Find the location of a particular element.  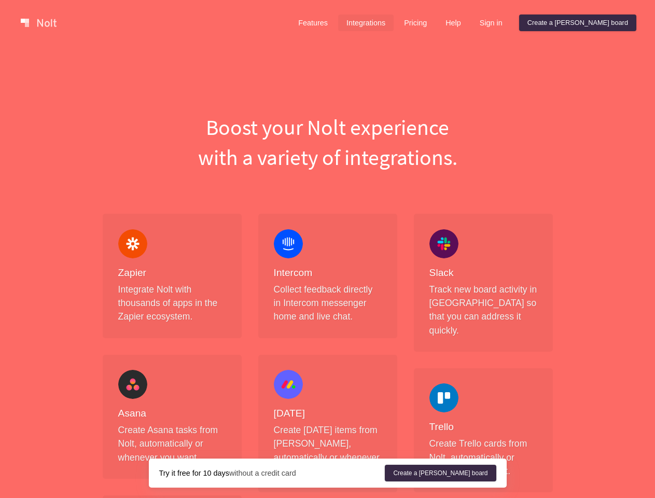

h4: Zapier is located at coordinates (172, 273).